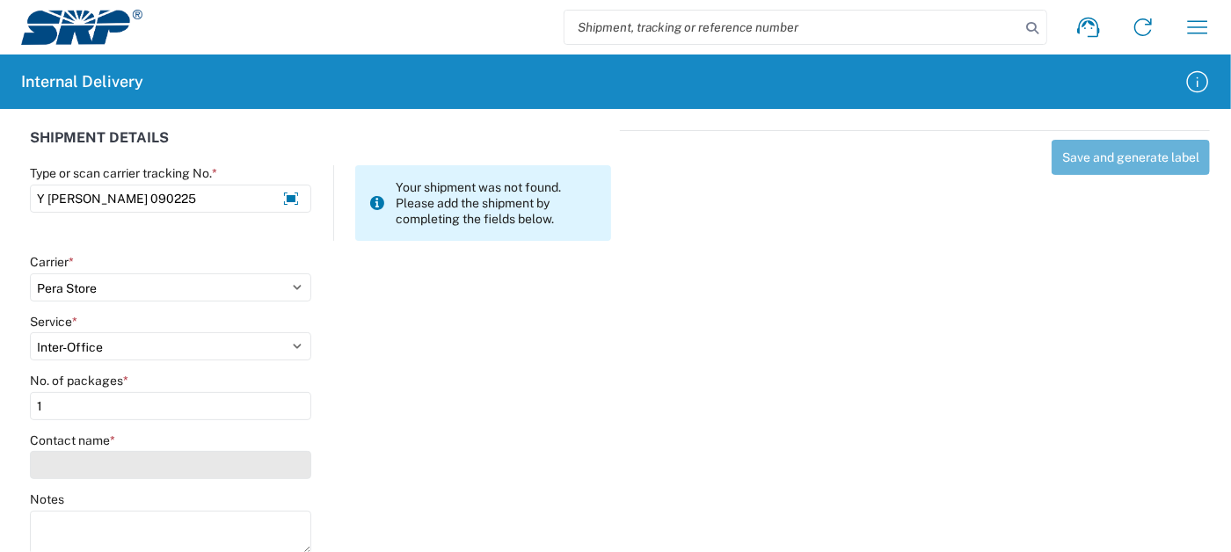 This screenshot has height=552, width=1231. I want to click on label: Contact name, so click(72, 441).